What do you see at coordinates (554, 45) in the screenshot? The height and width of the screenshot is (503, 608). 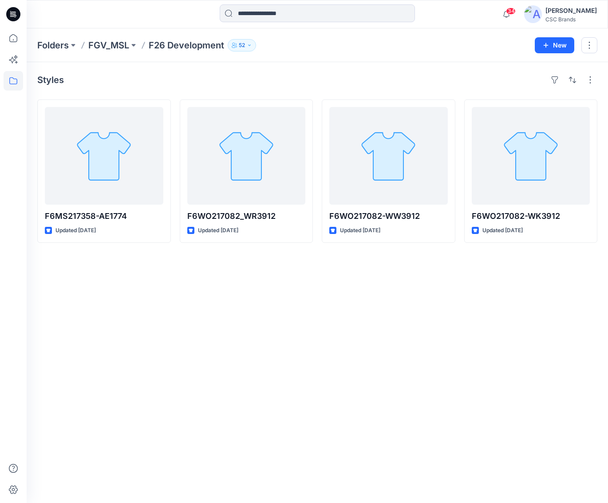 I see `button: New` at bounding box center [554, 45].